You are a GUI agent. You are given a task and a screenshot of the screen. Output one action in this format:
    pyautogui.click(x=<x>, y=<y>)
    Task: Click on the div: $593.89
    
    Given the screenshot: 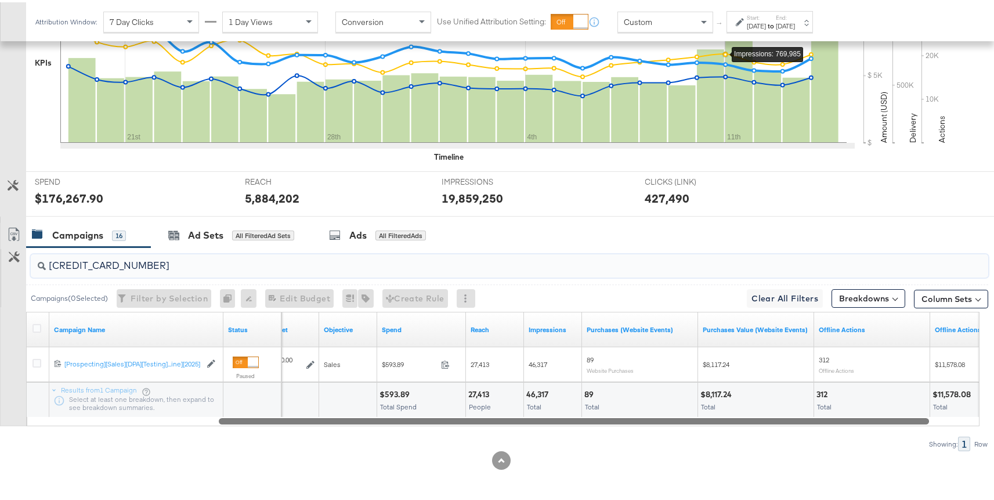 What is the action you would take?
    pyautogui.click(x=396, y=392)
    